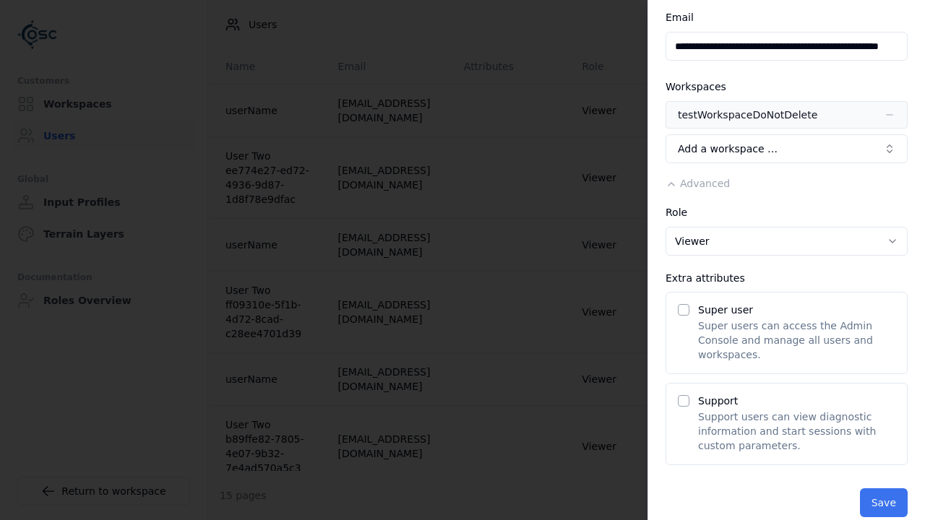  Describe the element at coordinates (718, 401) in the screenshot. I see `label: Support` at that location.